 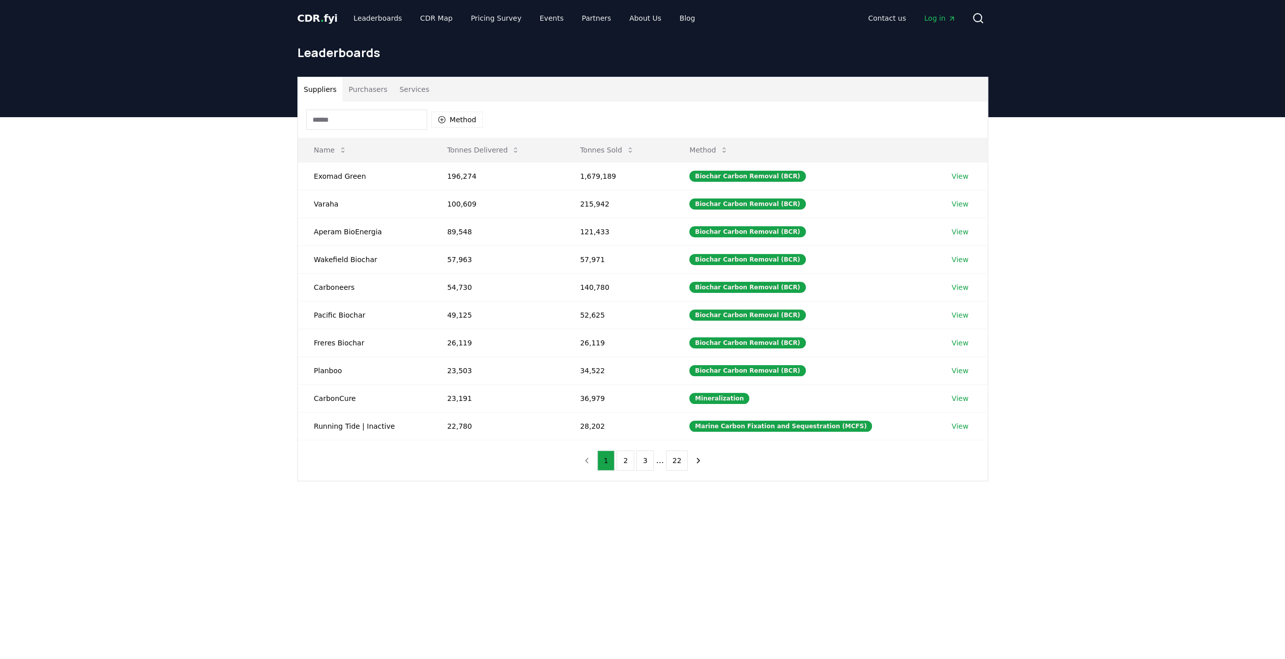 What do you see at coordinates (365, 398) in the screenshot?
I see `td: CarbonCure` at bounding box center [365, 398].